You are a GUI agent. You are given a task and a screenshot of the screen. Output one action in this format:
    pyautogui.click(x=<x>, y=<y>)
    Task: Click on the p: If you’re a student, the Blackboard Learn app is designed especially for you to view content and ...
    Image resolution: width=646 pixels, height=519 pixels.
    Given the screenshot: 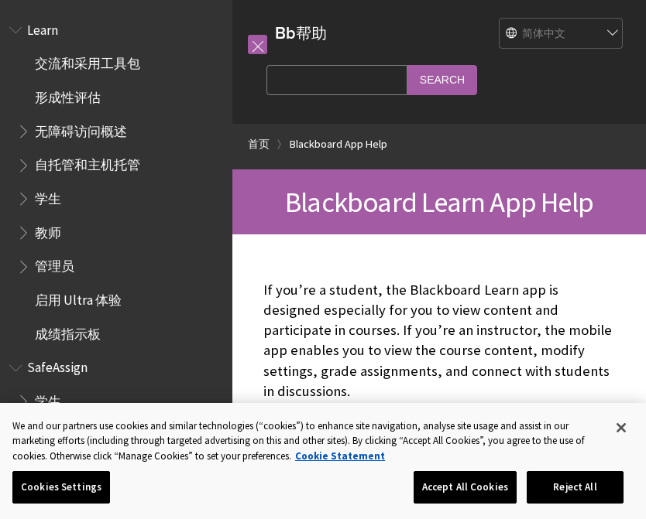 What is the action you would take?
    pyautogui.click(x=439, y=341)
    